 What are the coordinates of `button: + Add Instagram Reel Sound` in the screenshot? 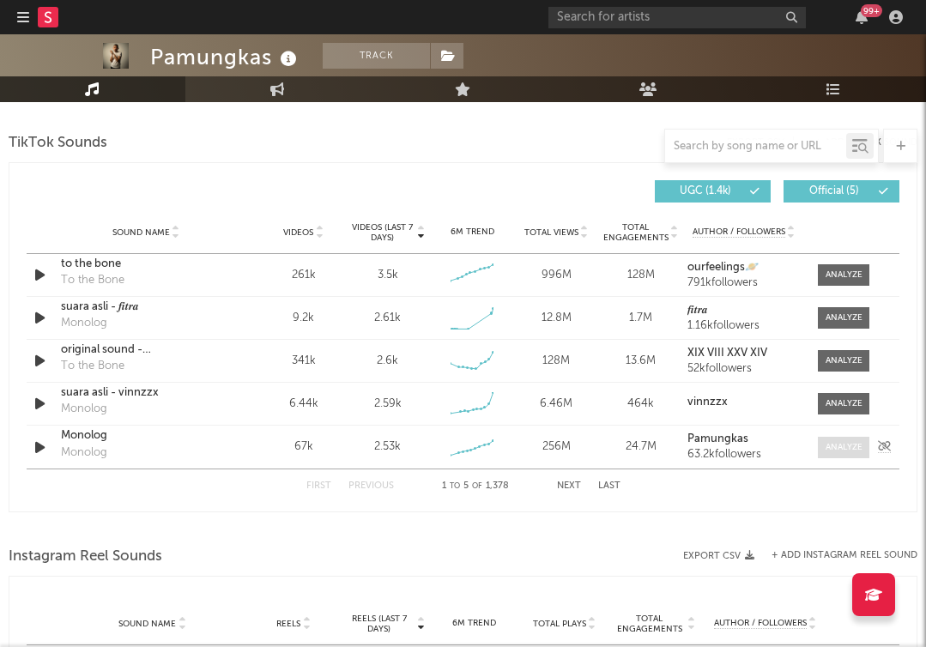 It's located at (845, 555).